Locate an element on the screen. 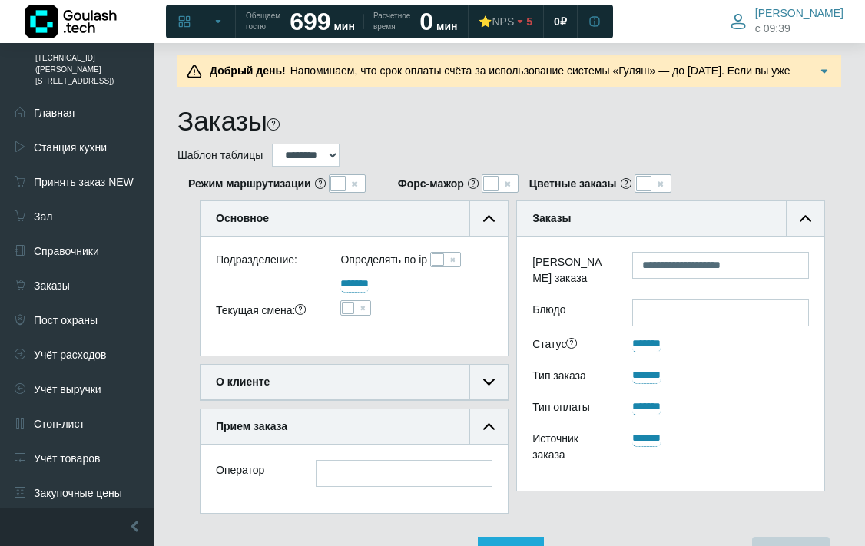 This screenshot has width=865, height=546. div: Источник заказа is located at coordinates (571, 449).